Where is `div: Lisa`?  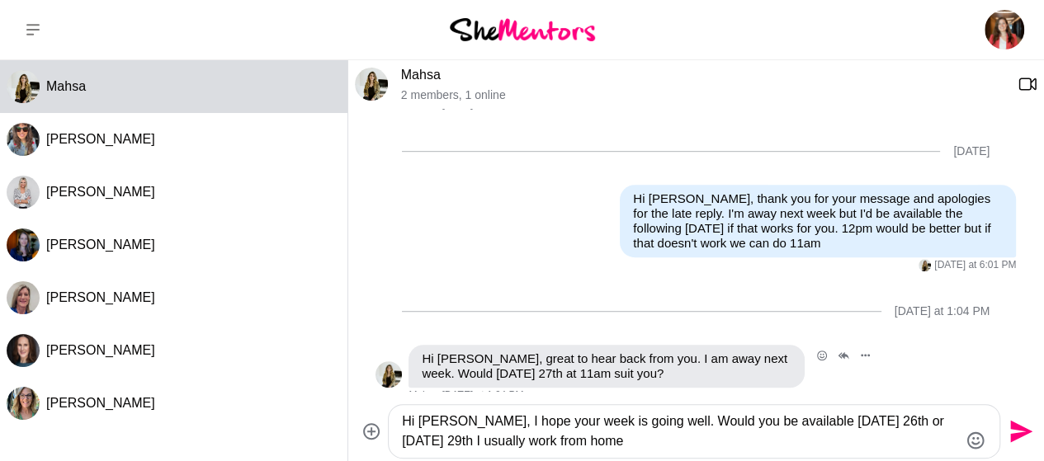 div: Lisa is located at coordinates (23, 245).